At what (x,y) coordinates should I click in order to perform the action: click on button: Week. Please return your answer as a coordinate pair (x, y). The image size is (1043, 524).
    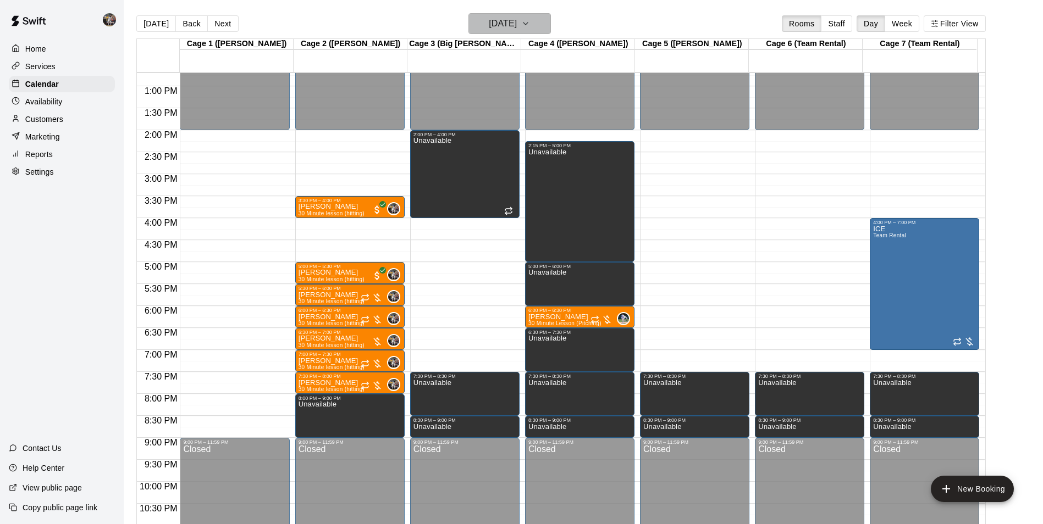
    Looking at the image, I should click on (901, 24).